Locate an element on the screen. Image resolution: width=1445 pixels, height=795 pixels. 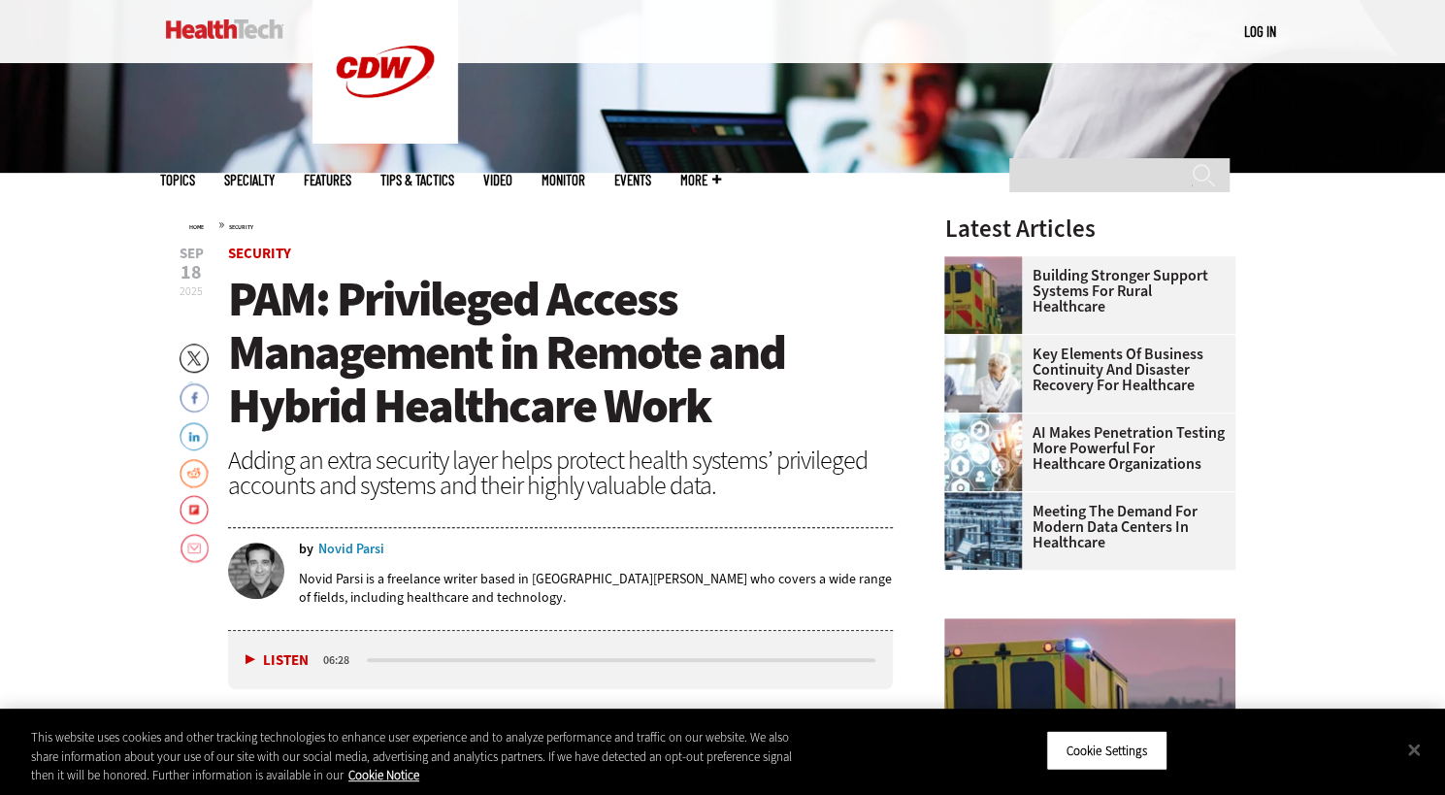
p: For malicious actors, one of the most effective ways to interrupt health systems is to take over ... is located at coordinates (561, 729).